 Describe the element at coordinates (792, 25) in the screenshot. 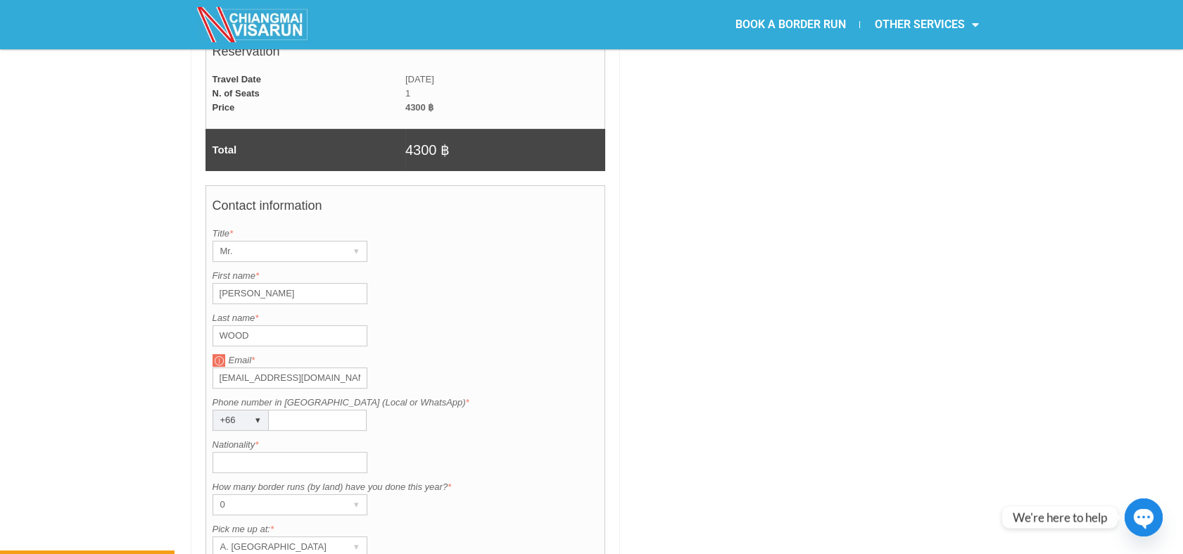

I see `nav: Menu` at that location.